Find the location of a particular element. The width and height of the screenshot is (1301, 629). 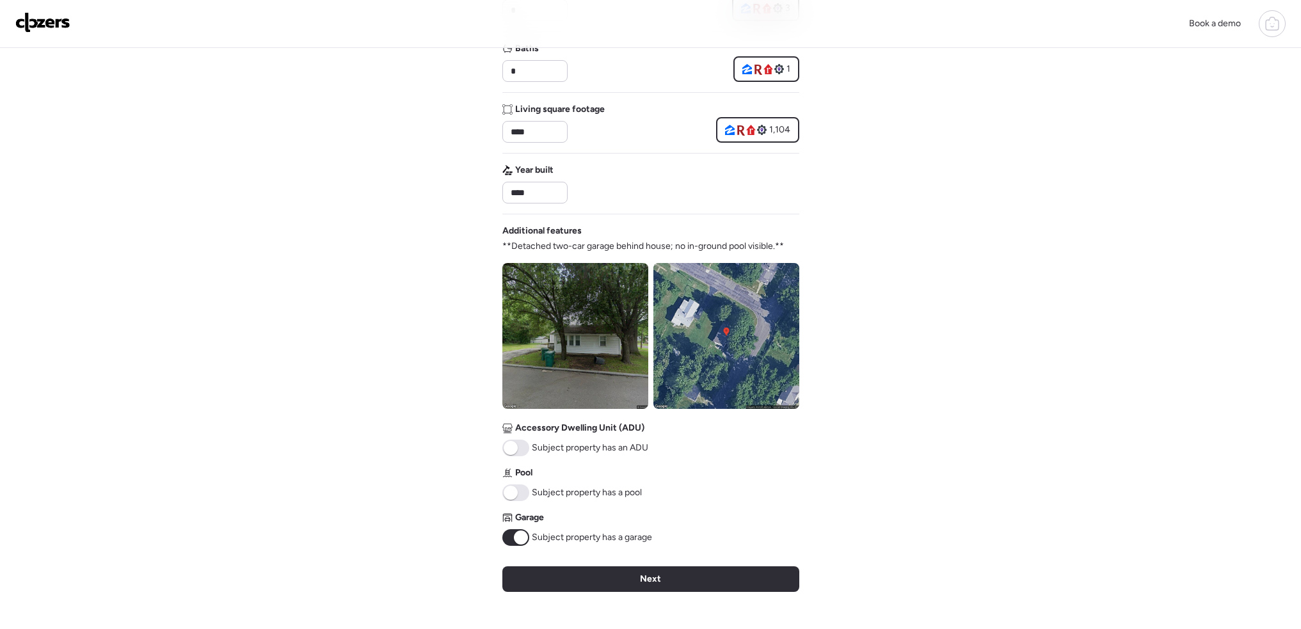

span: Year built is located at coordinates (534, 170).